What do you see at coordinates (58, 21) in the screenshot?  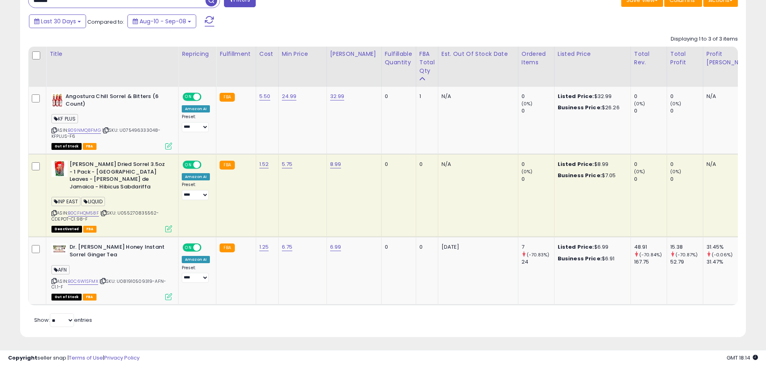 I see `span: Last 30 Days` at bounding box center [58, 21].